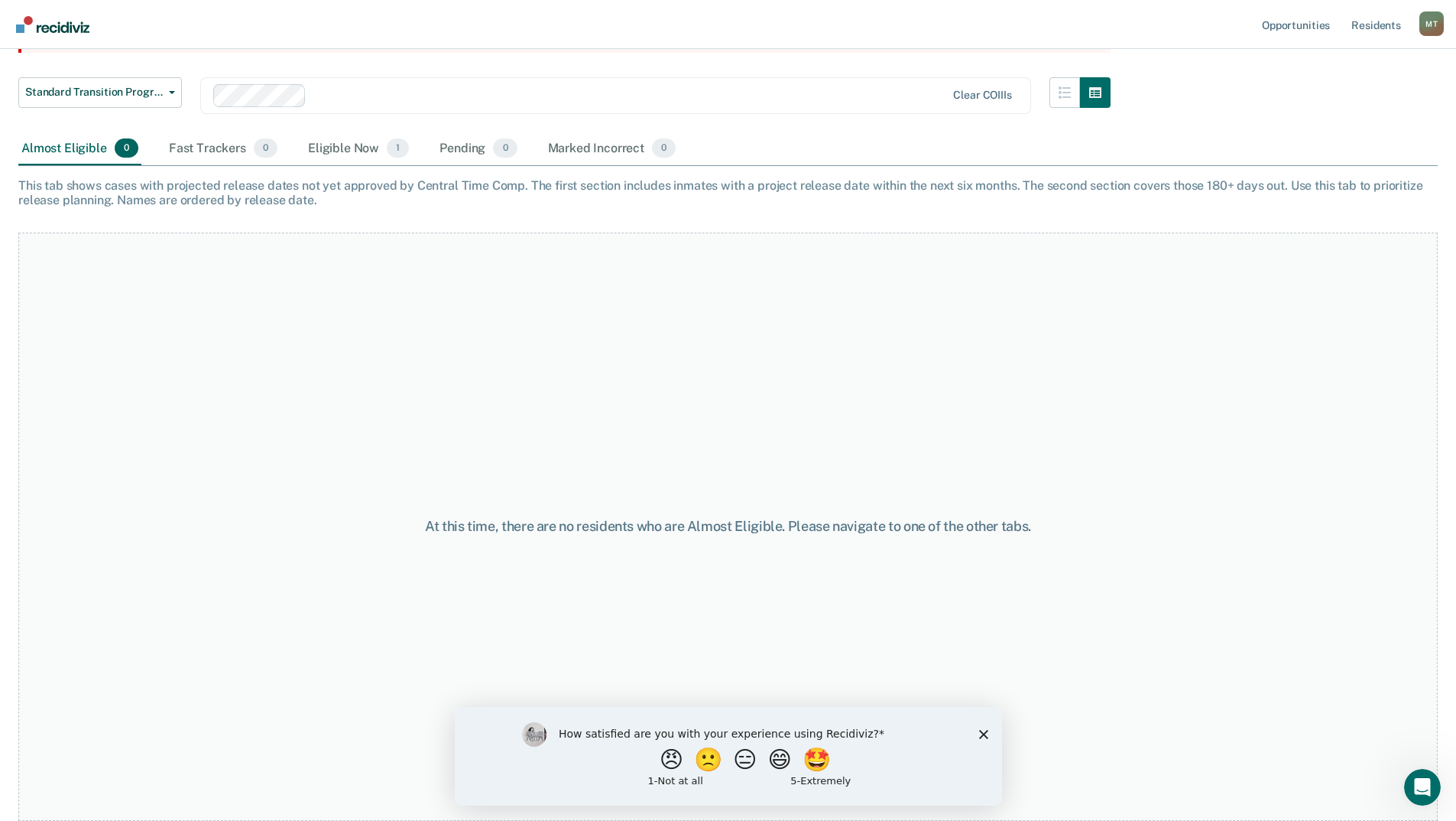 The image size is (1456, 821). I want to click on div: Clear COIIIs, so click(982, 95).